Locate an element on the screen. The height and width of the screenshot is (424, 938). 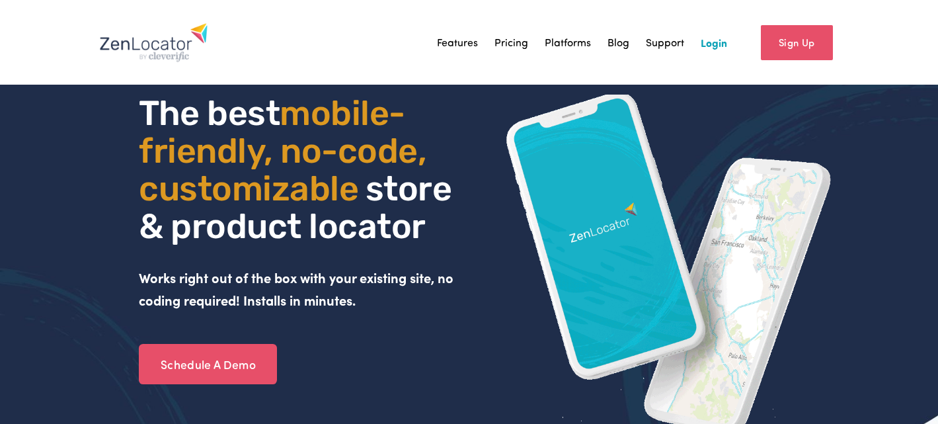
img: Zenlocator is located at coordinates (153, 42).